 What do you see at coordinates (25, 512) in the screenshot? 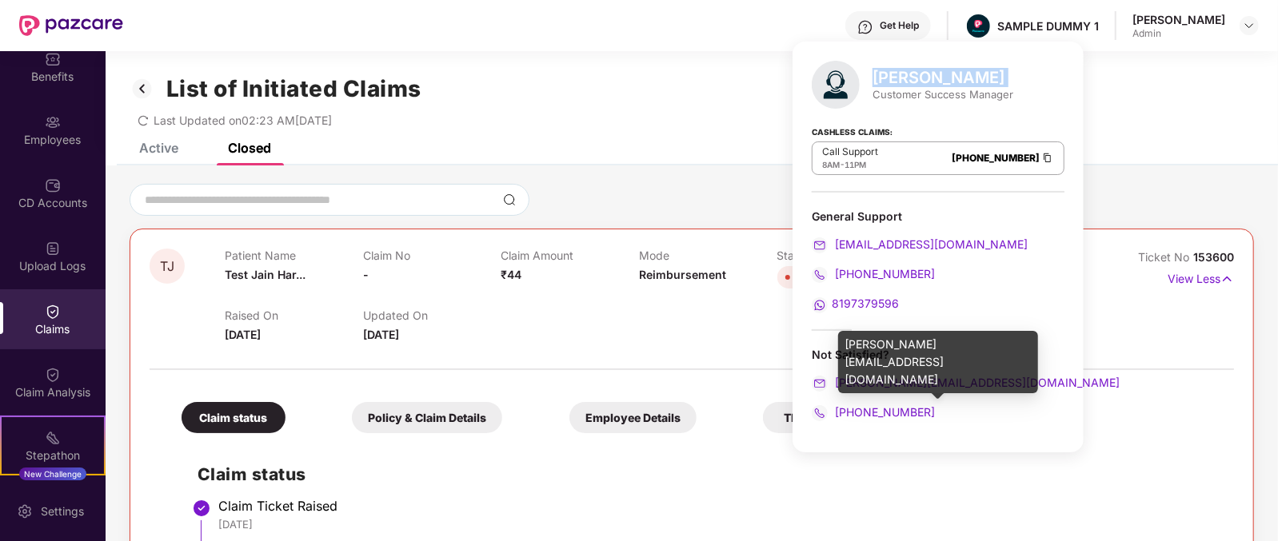
I see `img: svg+xml;base64,PHN2ZyBpZD0iU2V0dGluZy0yMHgyMCIgeG1sbnM9Imh0dHA6Ly93d3cudzMub3JnLzIwMDAvc3ZnIiB3aW...` at bounding box center [25, 512].